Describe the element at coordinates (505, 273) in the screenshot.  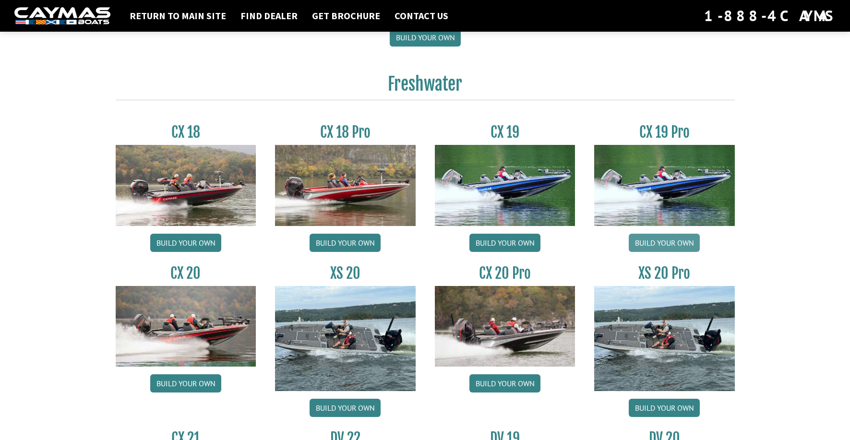
I see `h3: CX 20 Pro` at that location.